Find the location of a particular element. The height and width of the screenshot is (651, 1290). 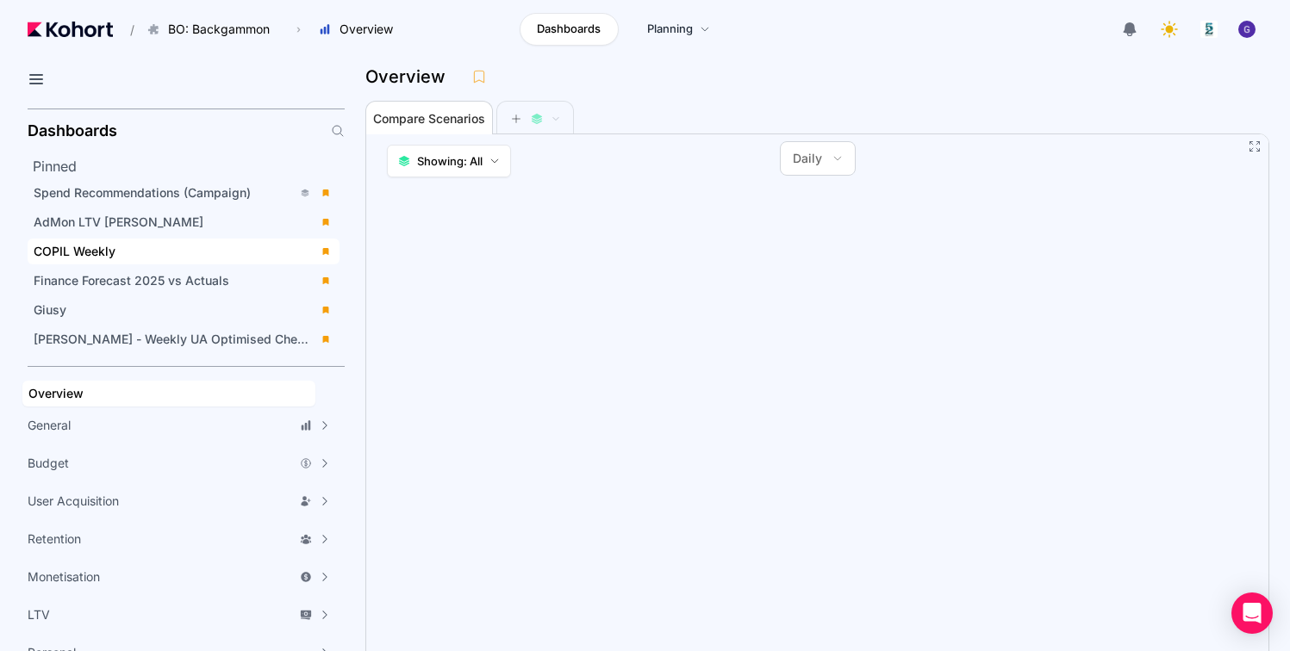

span: Showing: All is located at coordinates (450, 161).